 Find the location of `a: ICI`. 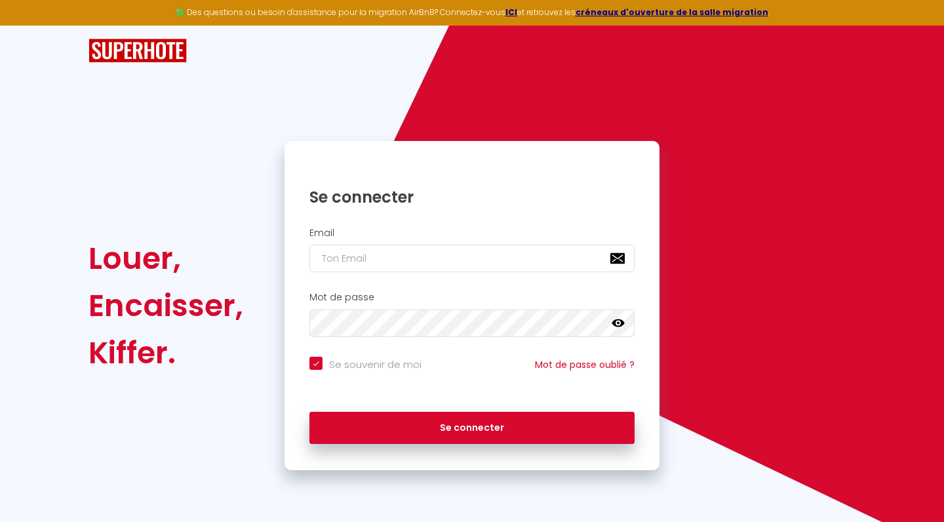

a: ICI is located at coordinates (512, 12).